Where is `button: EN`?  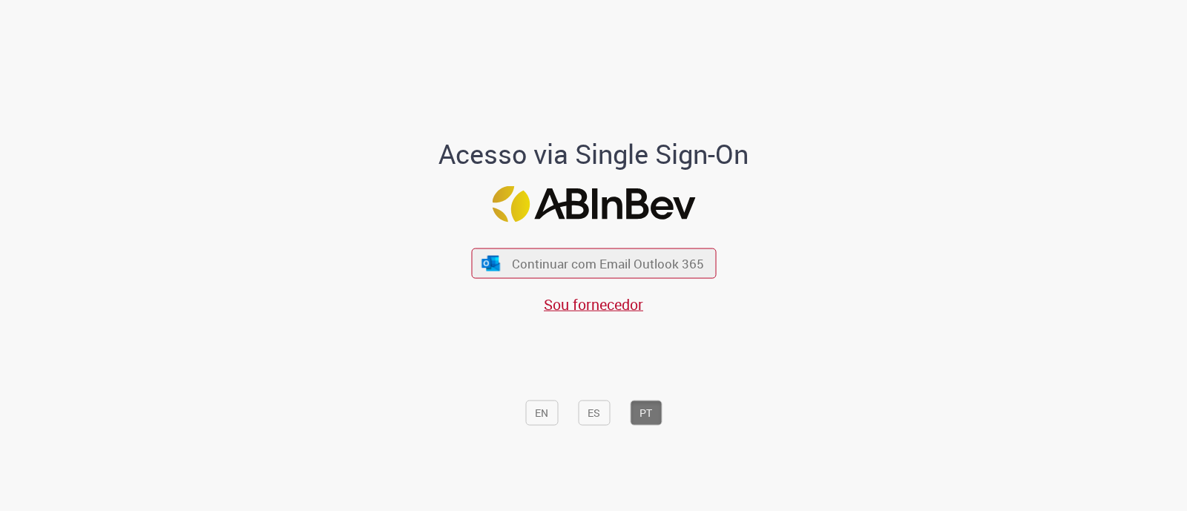
button: EN is located at coordinates (541, 412).